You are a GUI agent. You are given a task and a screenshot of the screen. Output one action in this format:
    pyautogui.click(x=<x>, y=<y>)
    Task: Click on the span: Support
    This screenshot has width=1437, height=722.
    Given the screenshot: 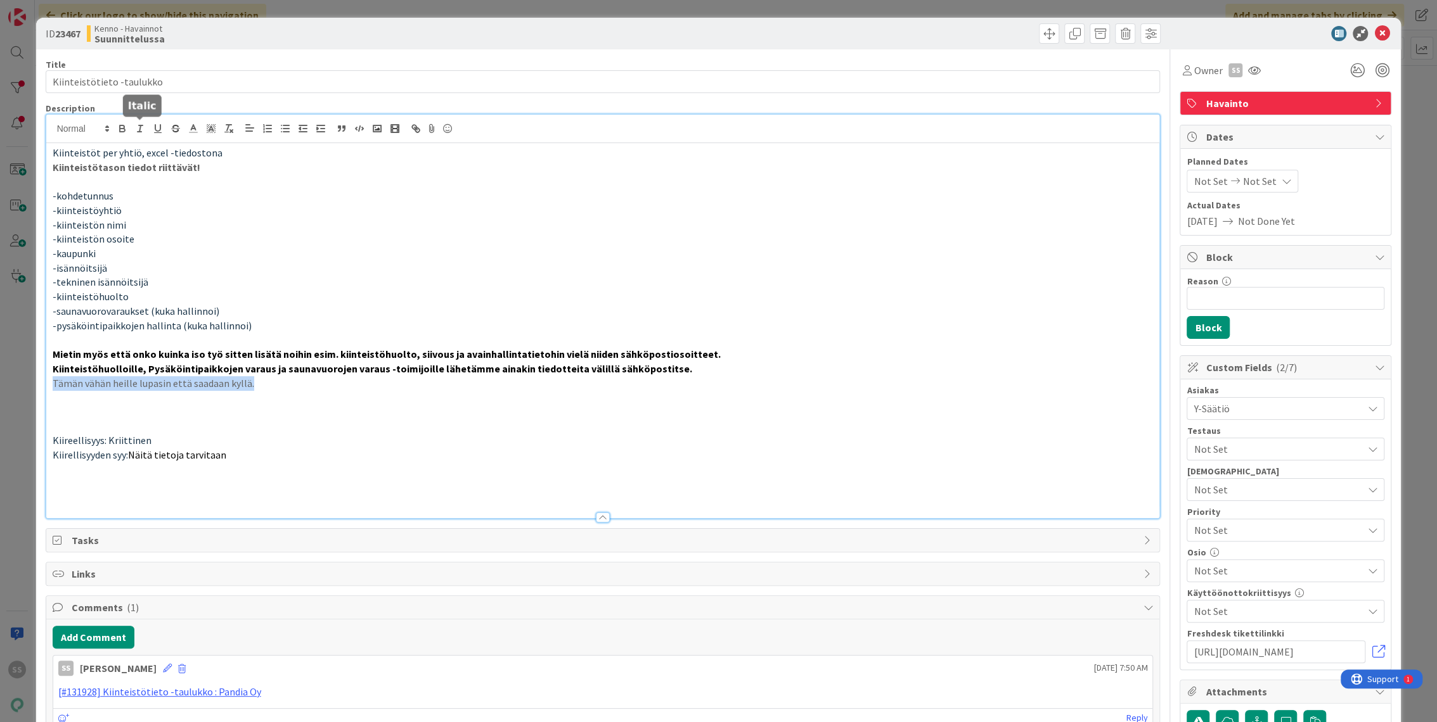 What is the action you would take?
    pyautogui.click(x=42, y=10)
    